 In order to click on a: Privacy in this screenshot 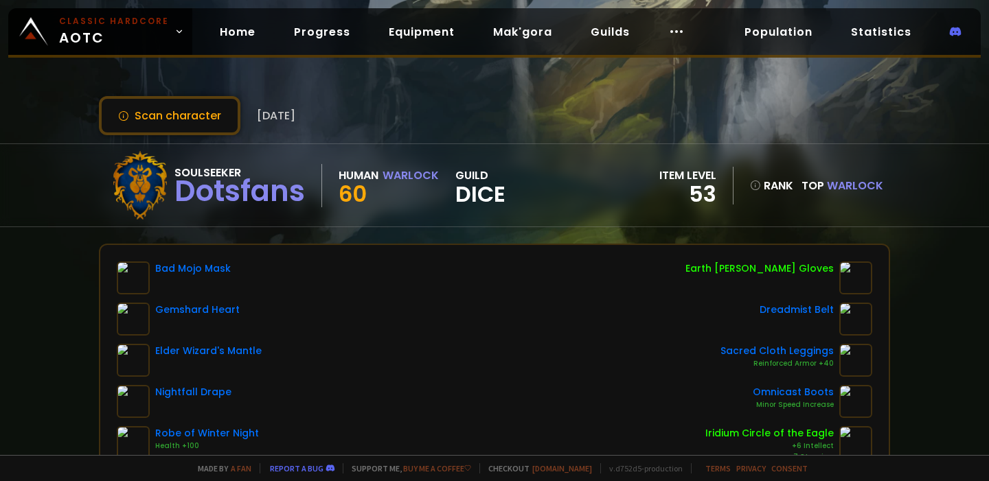, I will do `click(751, 468)`.